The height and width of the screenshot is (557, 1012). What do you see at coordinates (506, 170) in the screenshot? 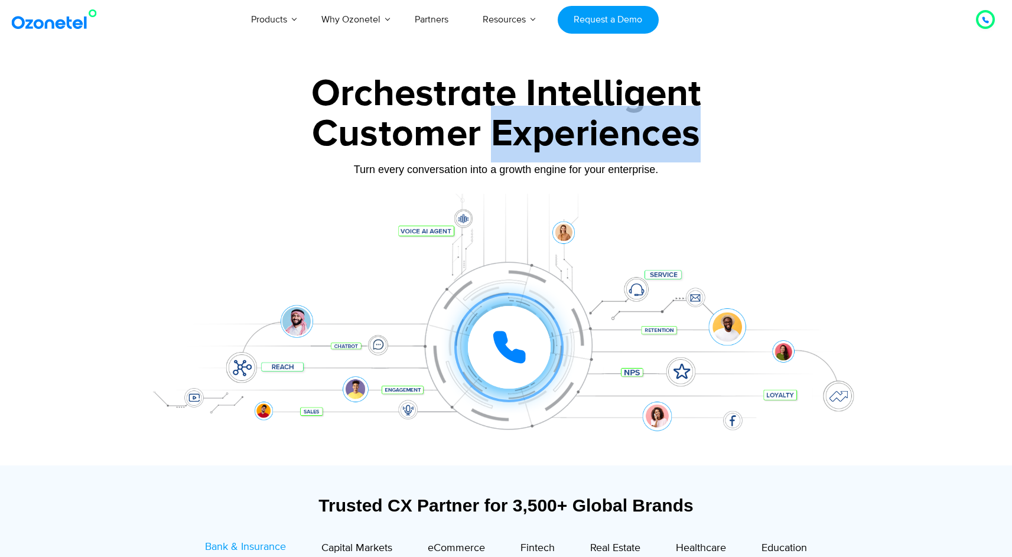
I see `div: Turn every conversation into a growth engine for your enterprise.` at bounding box center [506, 170].